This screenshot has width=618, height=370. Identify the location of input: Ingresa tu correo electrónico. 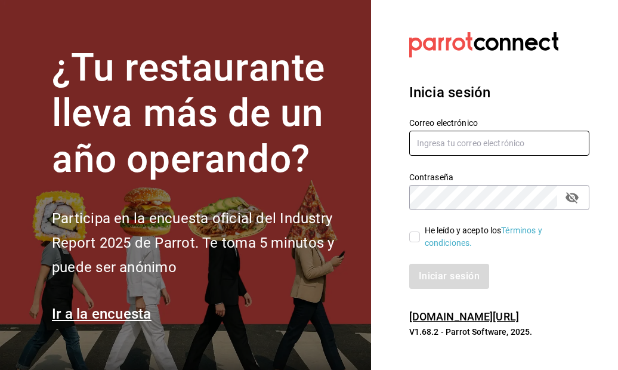
(499, 143).